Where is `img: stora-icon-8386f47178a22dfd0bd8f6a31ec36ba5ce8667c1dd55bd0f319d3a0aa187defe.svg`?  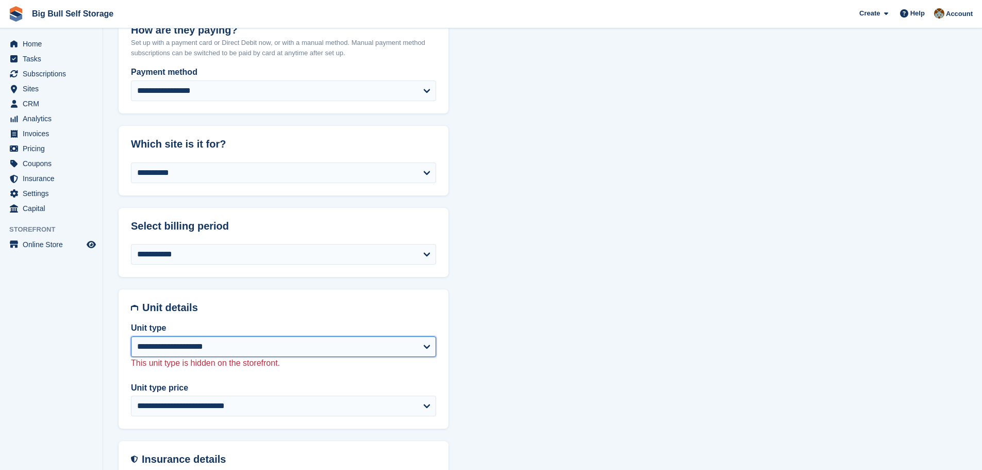
img: stora-icon-8386f47178a22dfd0bd8f6a31ec36ba5ce8667c1dd55bd0f319d3a0aa187defe.svg is located at coordinates (16, 14).